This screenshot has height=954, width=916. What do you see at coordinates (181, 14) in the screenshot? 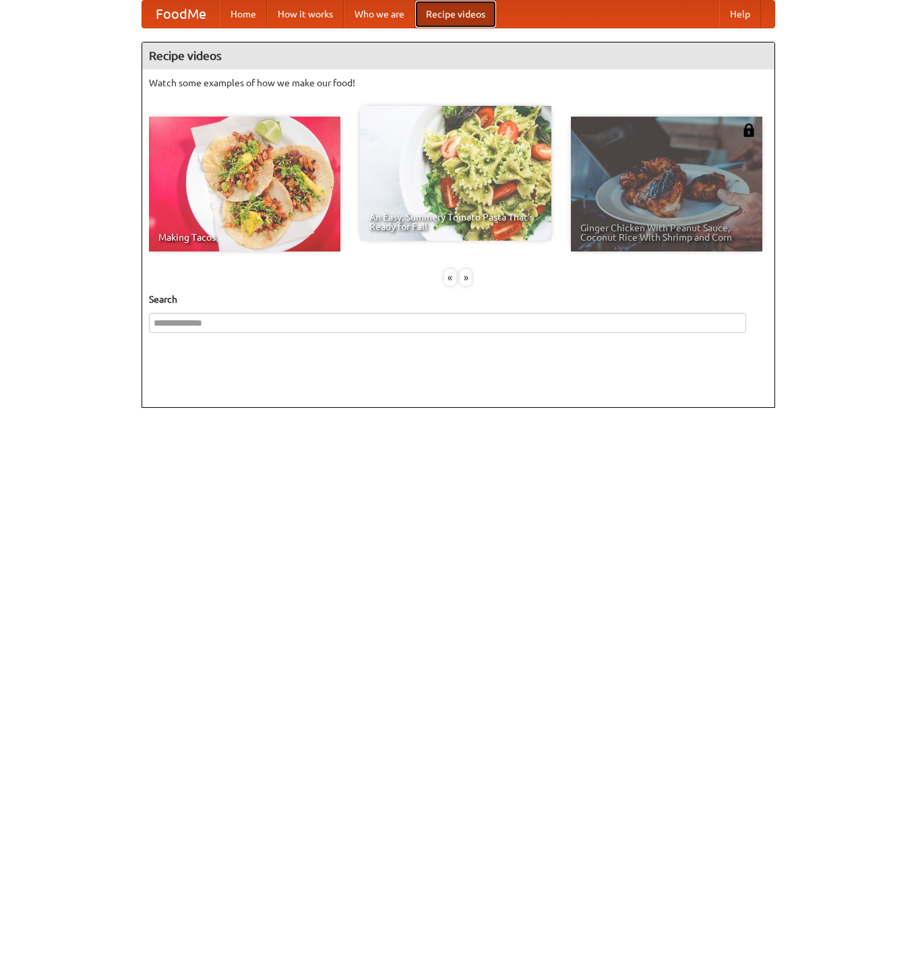
I see `a: FoodMe` at bounding box center [181, 14].